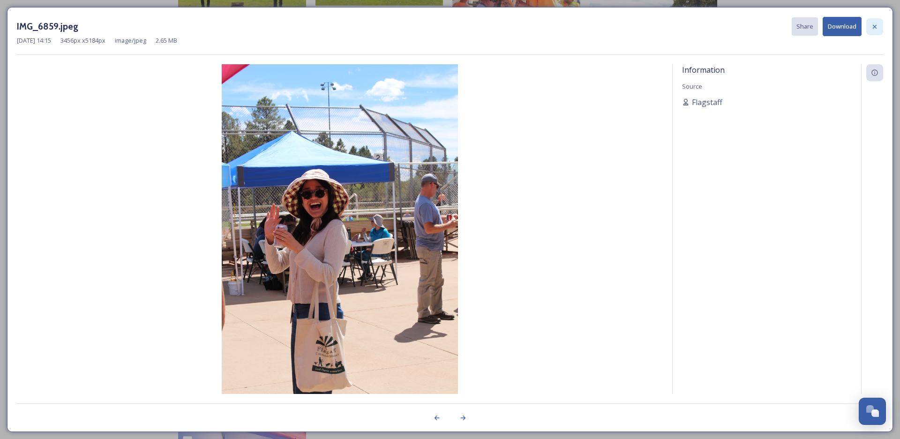  Describe the element at coordinates (166, 40) in the screenshot. I see `span: 2.65 MB` at that location.